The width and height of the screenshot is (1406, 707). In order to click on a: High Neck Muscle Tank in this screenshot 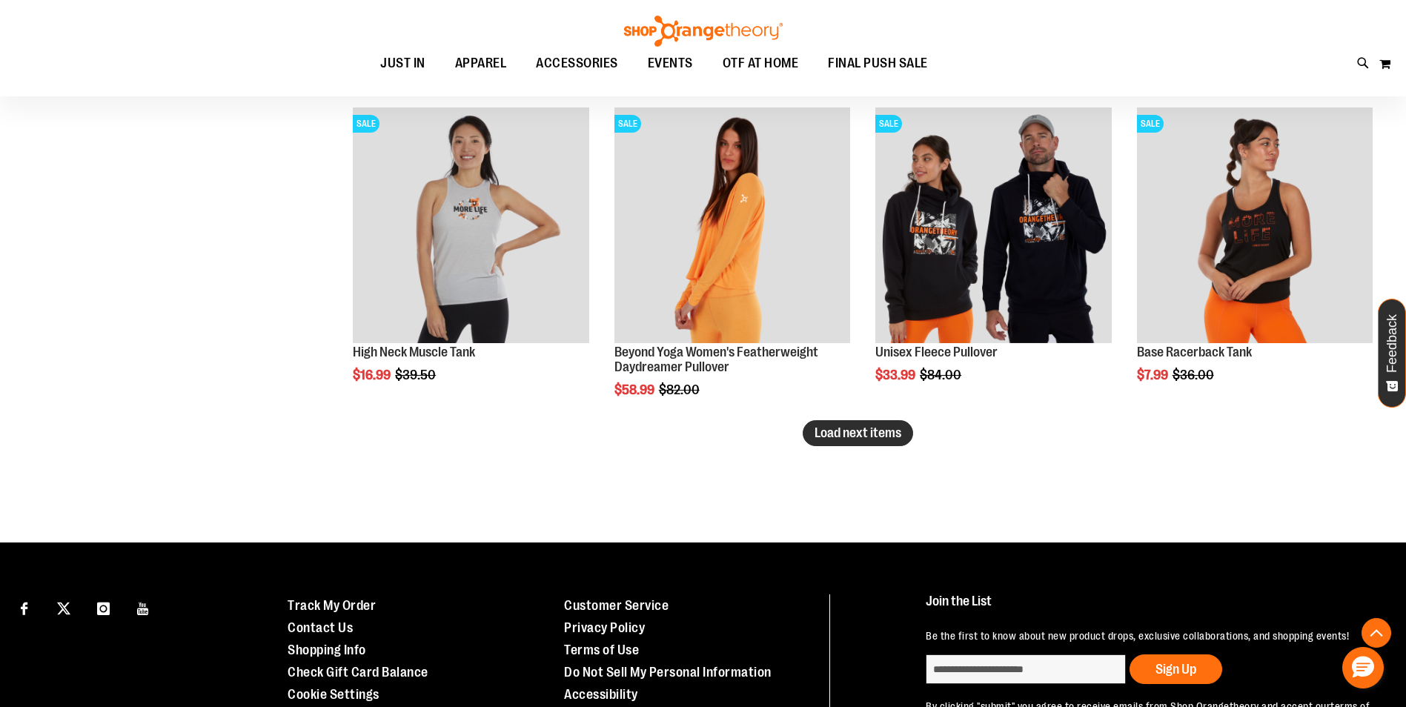, I will do `click(414, 352)`.